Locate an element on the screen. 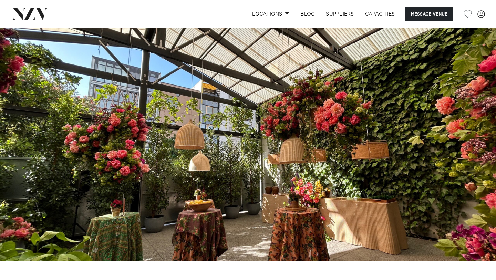 The height and width of the screenshot is (280, 496). a: Locations is located at coordinates (271, 14).